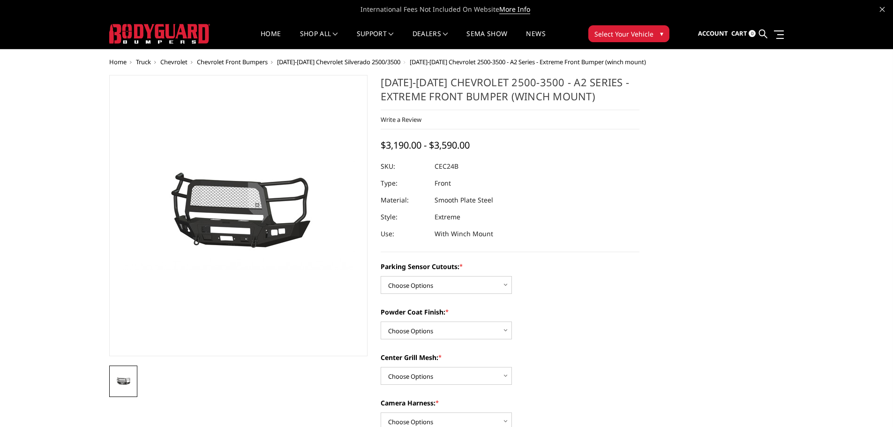 The image size is (893, 427). What do you see at coordinates (510, 357) in the screenshot?
I see `label: Center Grill Mesh:` at bounding box center [510, 357].